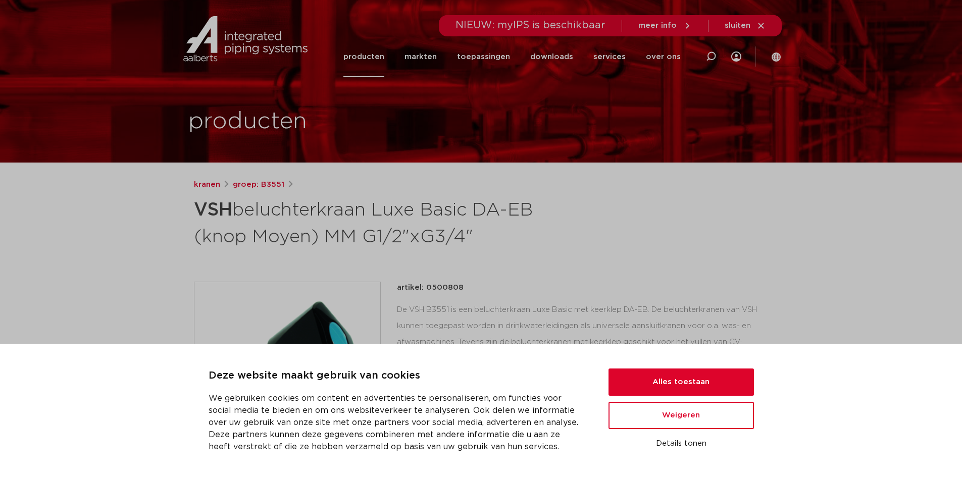 This screenshot has width=962, height=477. What do you see at coordinates (512, 57) in the screenshot?
I see `nav: Menu` at bounding box center [512, 57].